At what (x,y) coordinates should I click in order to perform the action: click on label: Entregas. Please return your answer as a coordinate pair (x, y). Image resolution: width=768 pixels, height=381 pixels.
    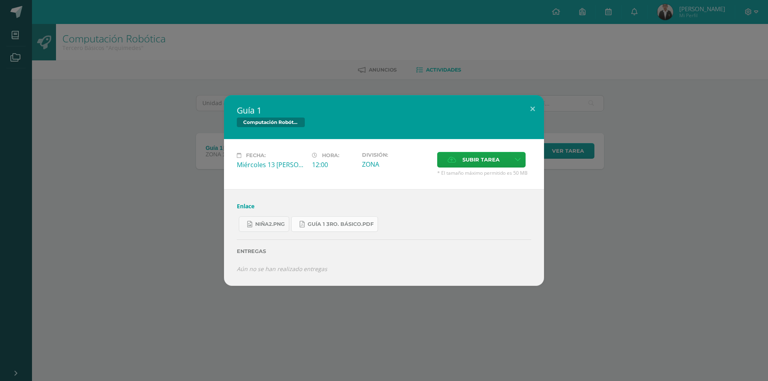
    Looking at the image, I should click on (384, 251).